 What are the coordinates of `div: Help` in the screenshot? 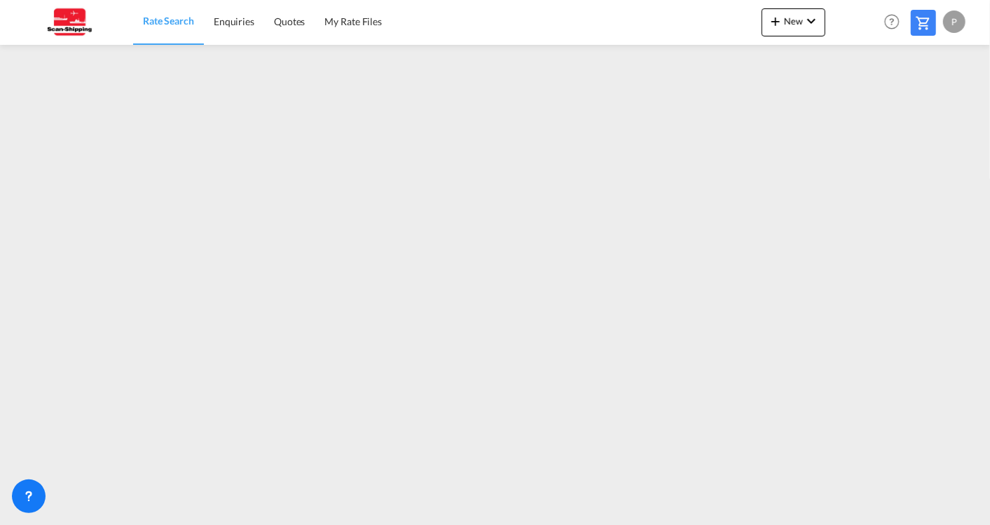 It's located at (895, 22).